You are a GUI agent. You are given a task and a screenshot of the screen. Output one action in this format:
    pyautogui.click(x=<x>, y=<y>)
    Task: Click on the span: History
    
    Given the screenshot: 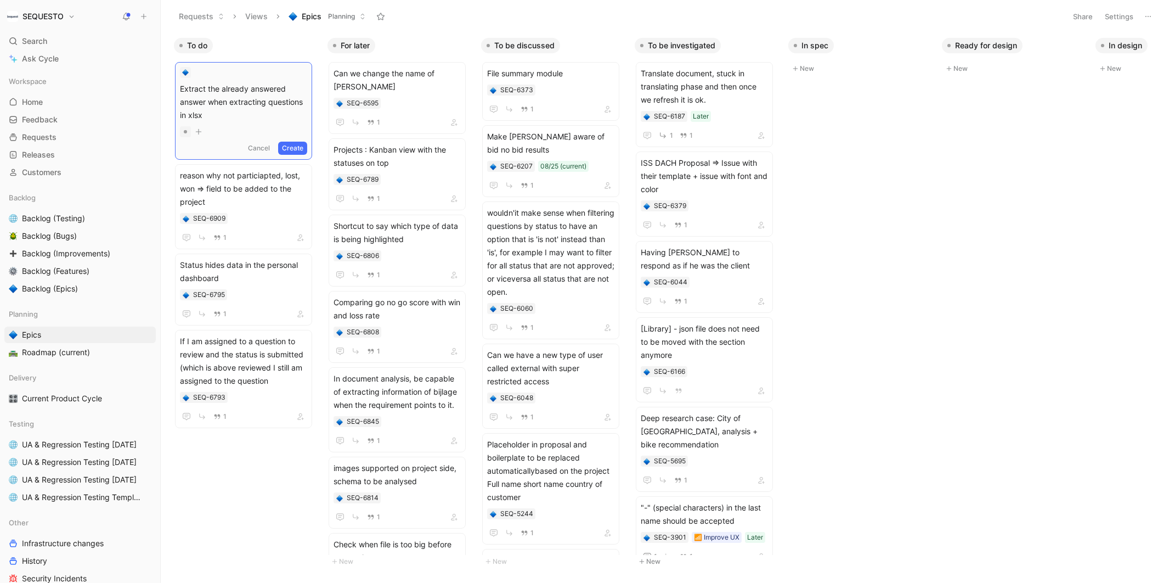 What is the action you would take?
    pyautogui.click(x=35, y=561)
    